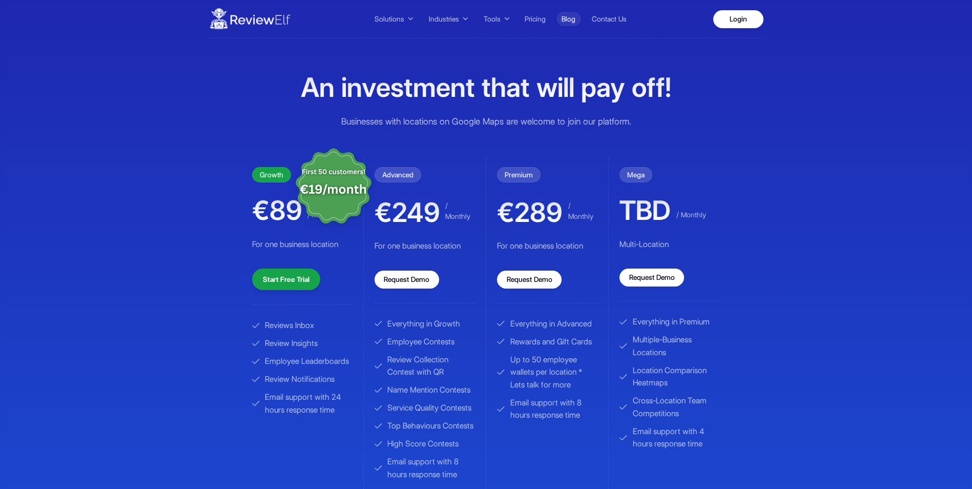 Image resolution: width=972 pixels, height=489 pixels. I want to click on button: Tools, so click(495, 19).